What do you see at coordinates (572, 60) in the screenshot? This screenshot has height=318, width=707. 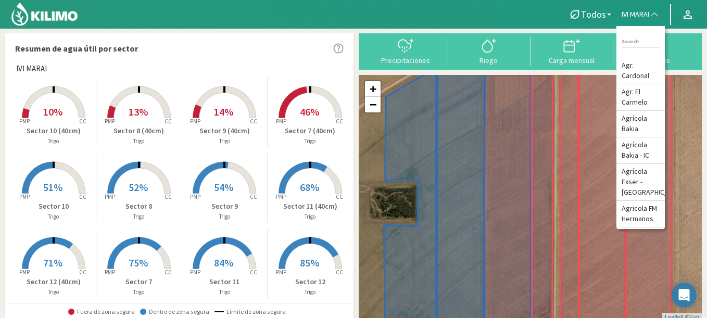 I see `div: Carga mensual` at bounding box center [572, 60].